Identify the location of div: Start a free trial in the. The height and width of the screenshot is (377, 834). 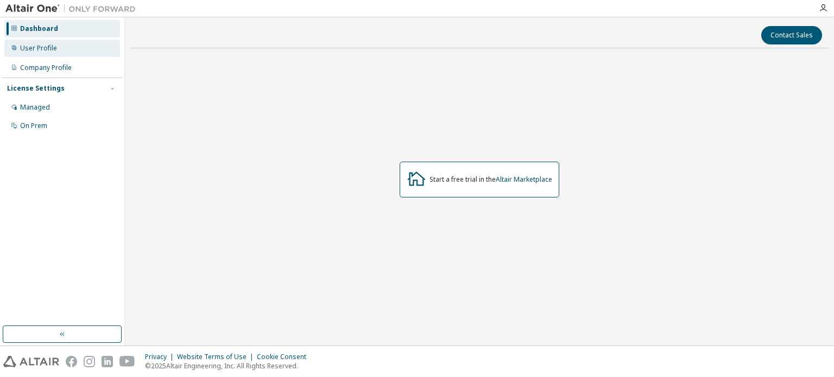
(491, 180).